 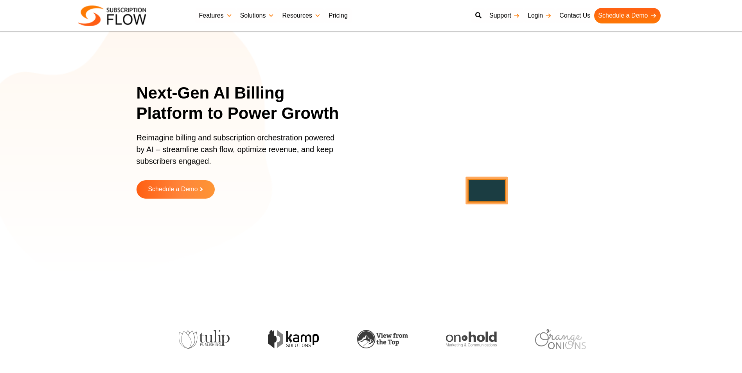 What do you see at coordinates (204, 340) in the screenshot?
I see `img: tulip-publishing` at bounding box center [204, 340].